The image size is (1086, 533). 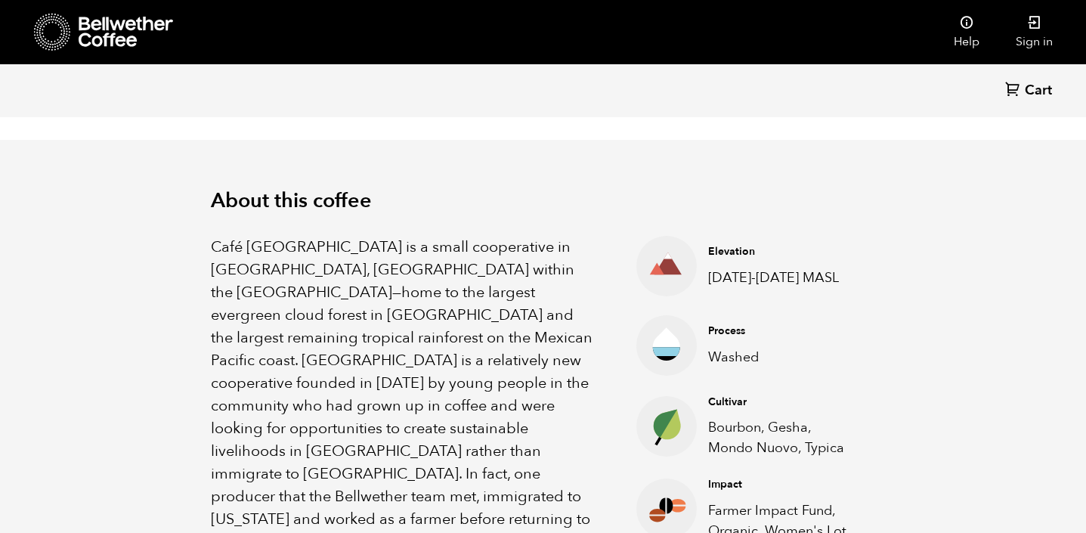 What do you see at coordinates (780, 252) in the screenshot?
I see `h4: Elevation` at bounding box center [780, 252].